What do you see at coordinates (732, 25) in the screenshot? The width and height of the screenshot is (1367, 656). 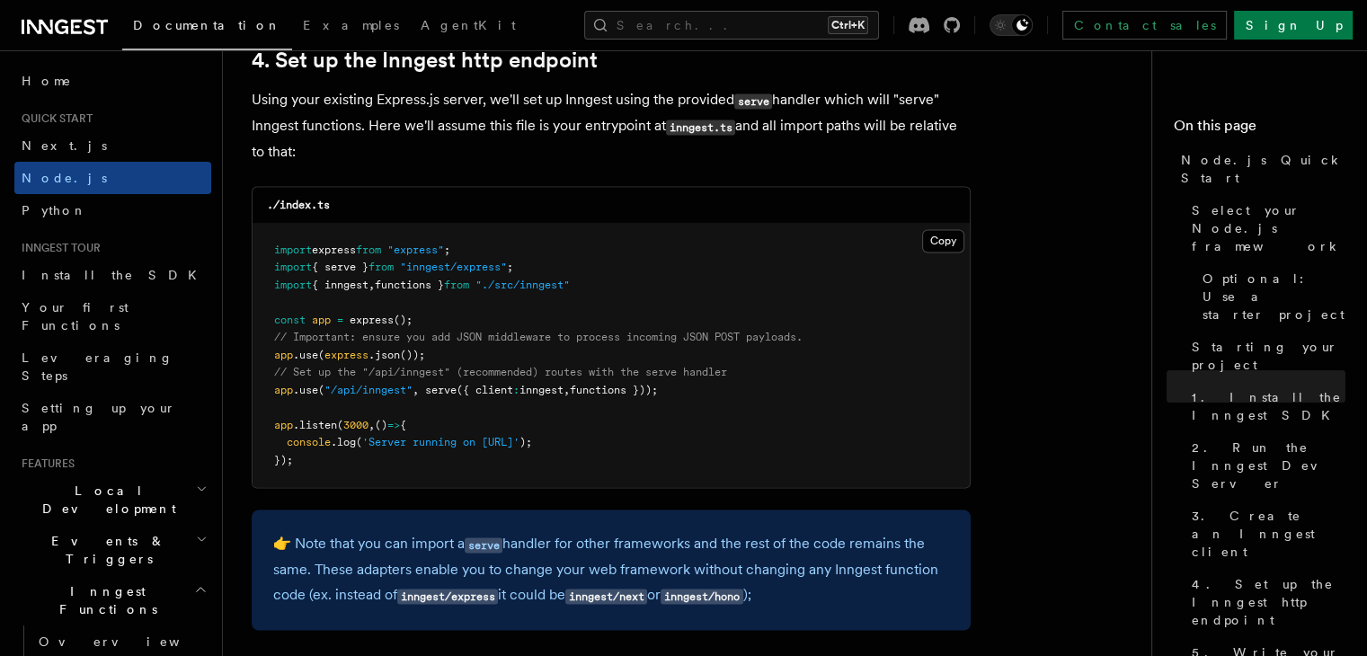 I see `button: Search...Ctrl+K` at bounding box center [732, 25].